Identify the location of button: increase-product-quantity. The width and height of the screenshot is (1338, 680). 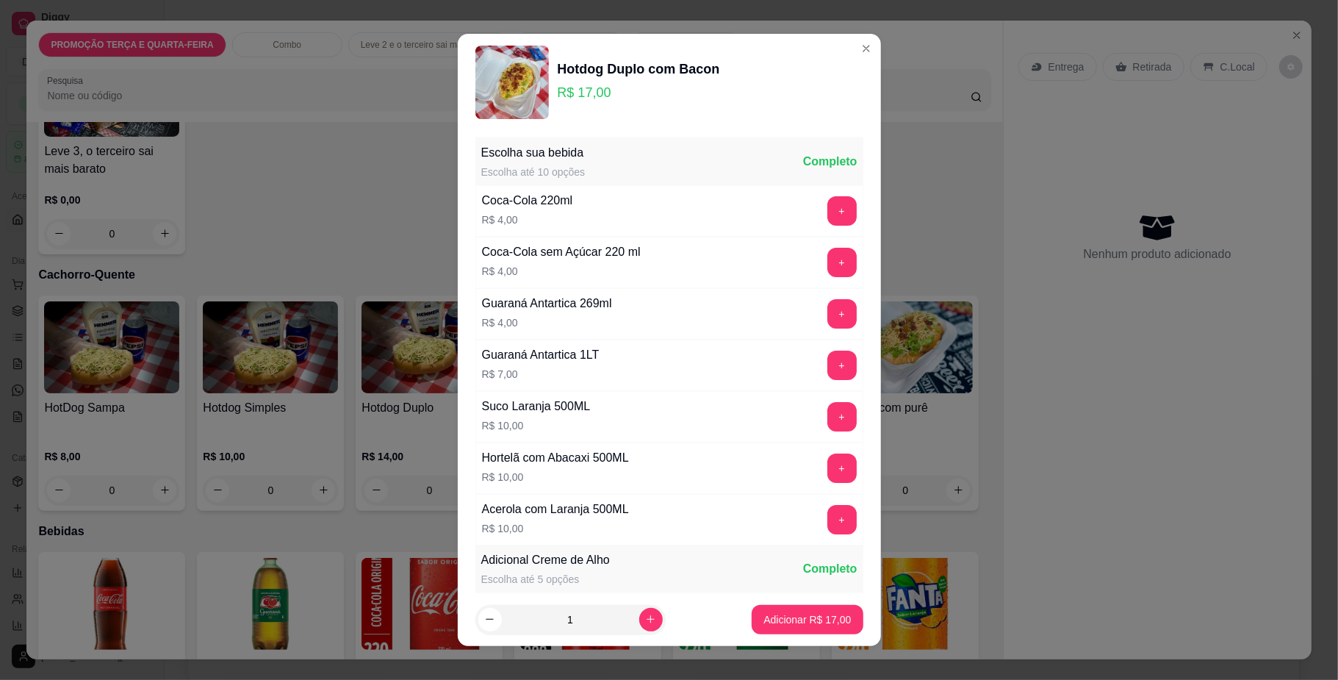
(651, 620).